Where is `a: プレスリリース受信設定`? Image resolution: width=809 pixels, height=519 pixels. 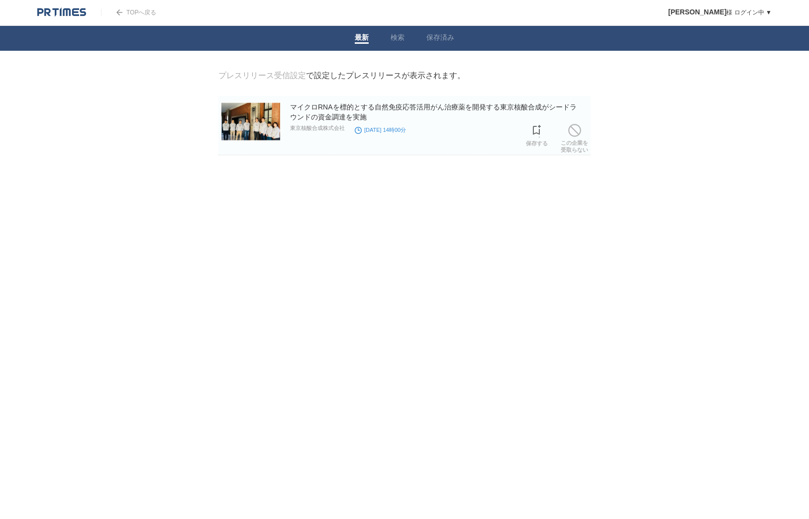
a: プレスリリース受信設定 is located at coordinates (262, 75).